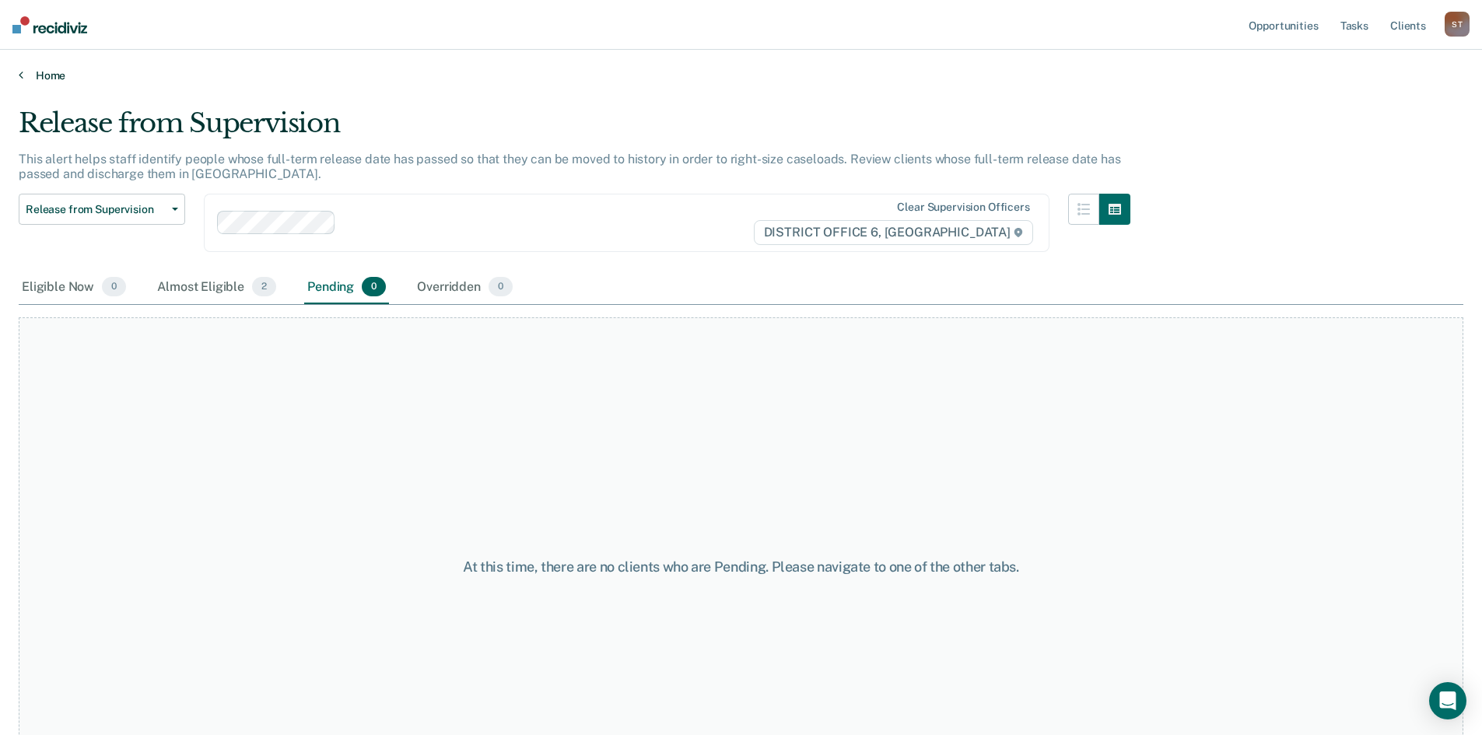 This screenshot has width=1482, height=735. Describe the element at coordinates (465, 288) in the screenshot. I see `div: Overridden0` at that location.